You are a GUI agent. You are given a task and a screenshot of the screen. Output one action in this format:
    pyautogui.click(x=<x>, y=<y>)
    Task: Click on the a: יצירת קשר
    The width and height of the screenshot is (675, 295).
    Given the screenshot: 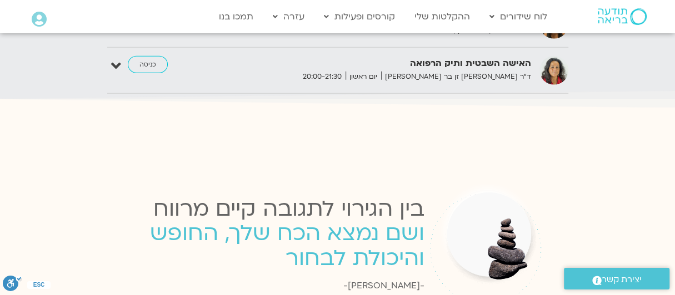 What is the action you would take?
    pyautogui.click(x=617, y=279)
    